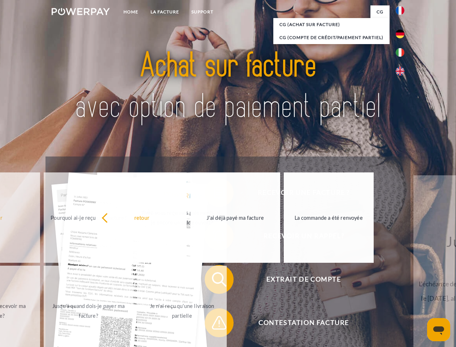  I want to click on img: fr, so click(400, 10).